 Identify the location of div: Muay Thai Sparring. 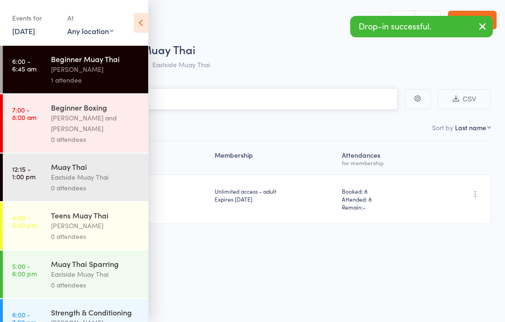
(95, 264).